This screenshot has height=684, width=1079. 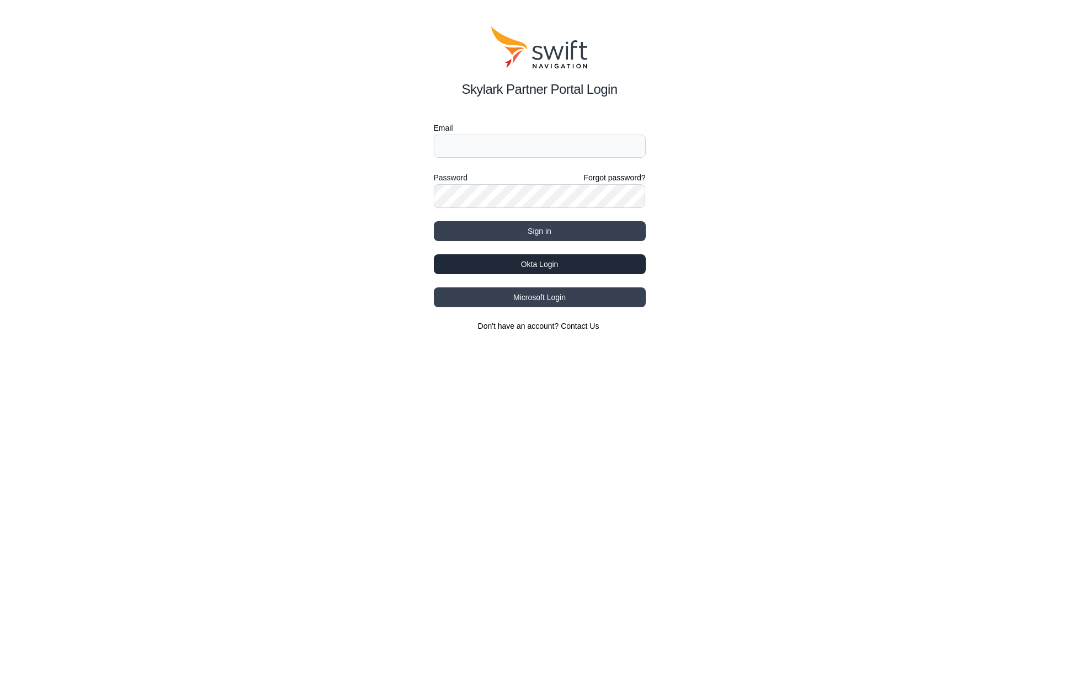 I want to click on button: Microsoft Login, so click(x=540, y=297).